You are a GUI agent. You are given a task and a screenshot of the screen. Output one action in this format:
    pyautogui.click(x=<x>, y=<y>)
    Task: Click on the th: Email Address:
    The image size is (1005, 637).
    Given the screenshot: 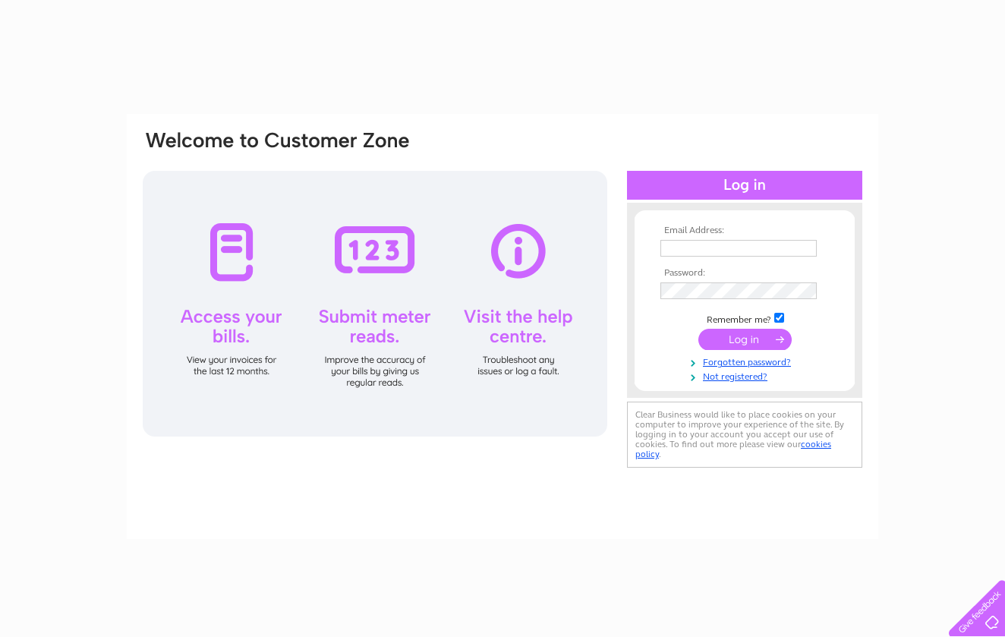 What is the action you would take?
    pyautogui.click(x=745, y=231)
    